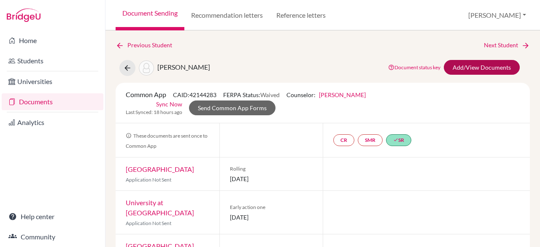  I want to click on a: Analytics, so click(52, 122).